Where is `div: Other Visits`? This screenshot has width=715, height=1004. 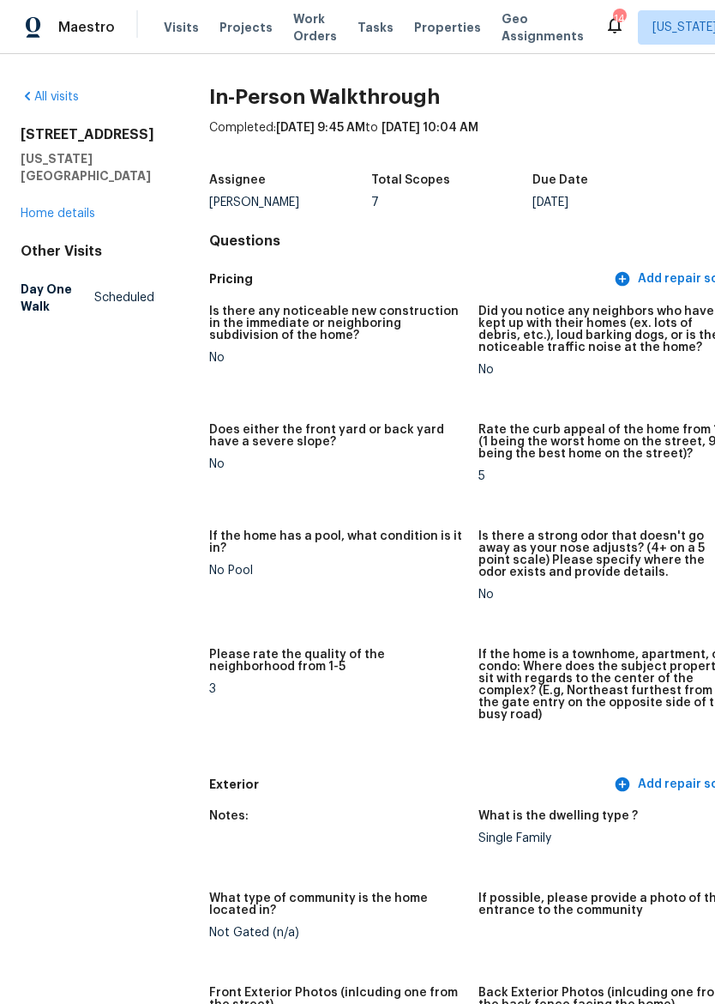 div: Other Visits is located at coordinates (88, 251).